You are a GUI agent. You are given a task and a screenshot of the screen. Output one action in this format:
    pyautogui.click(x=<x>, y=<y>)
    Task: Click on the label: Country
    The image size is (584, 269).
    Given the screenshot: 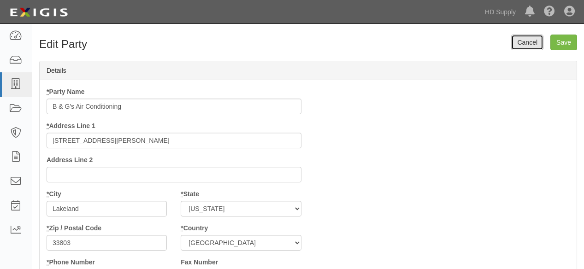 What is the action you would take?
    pyautogui.click(x=194, y=228)
    